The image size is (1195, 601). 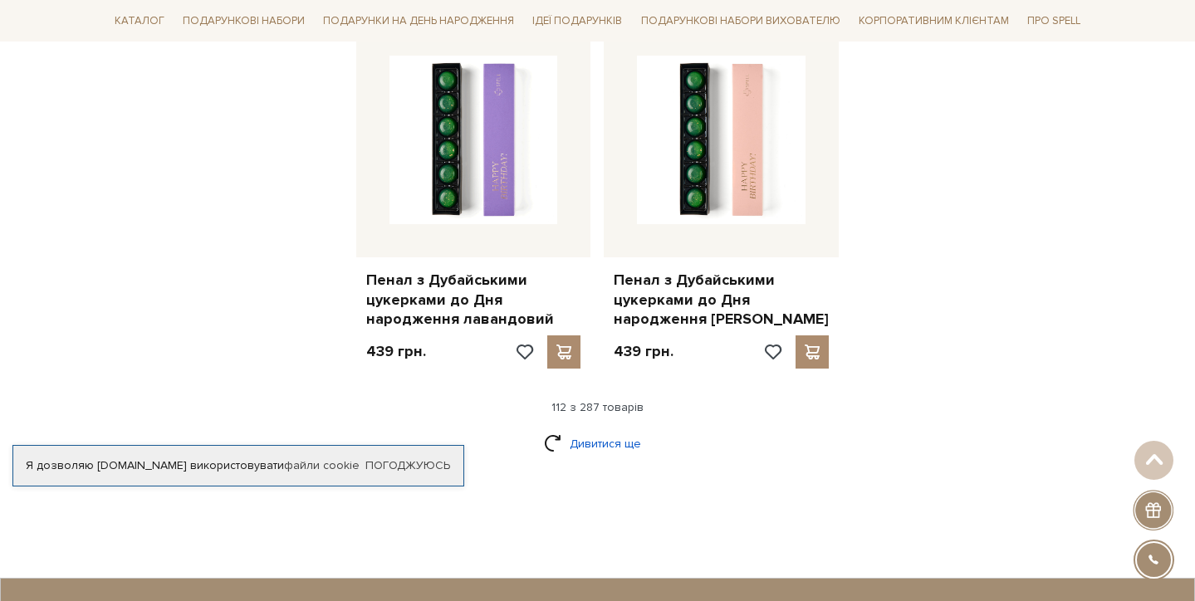 What do you see at coordinates (933, 21) in the screenshot?
I see `a: Корпоративним клієнтам` at bounding box center [933, 21].